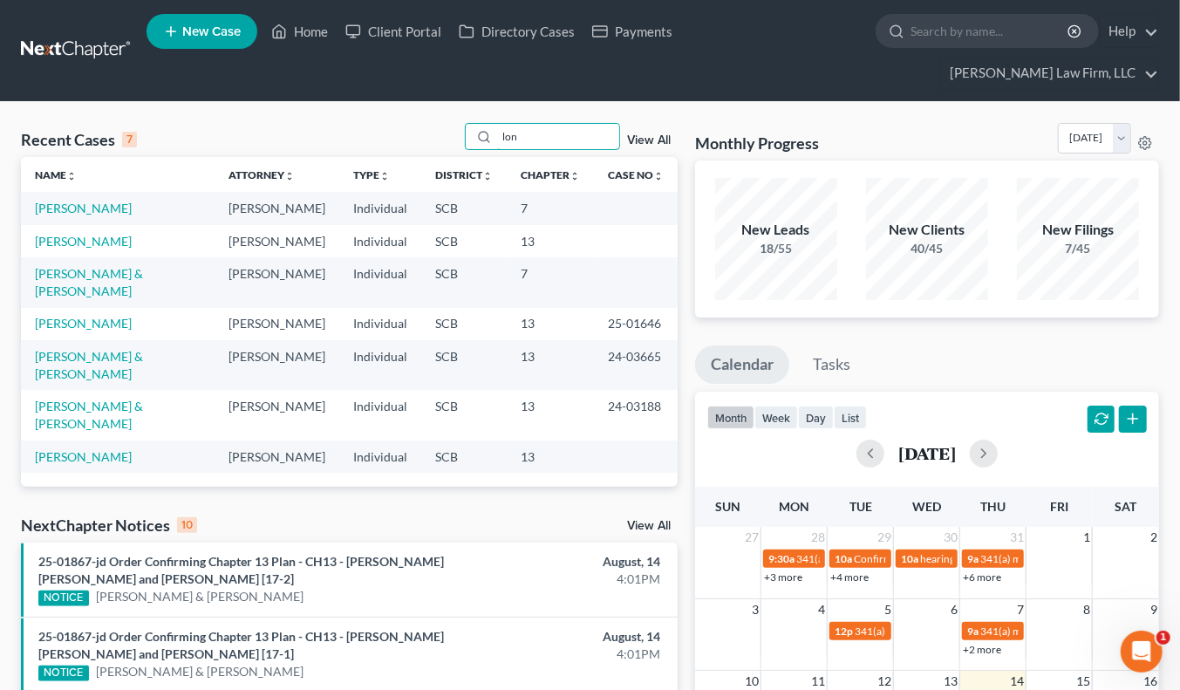 This screenshot has height=690, width=1180. Describe the element at coordinates (636, 364) in the screenshot. I see `td: 24-03665` at that location.